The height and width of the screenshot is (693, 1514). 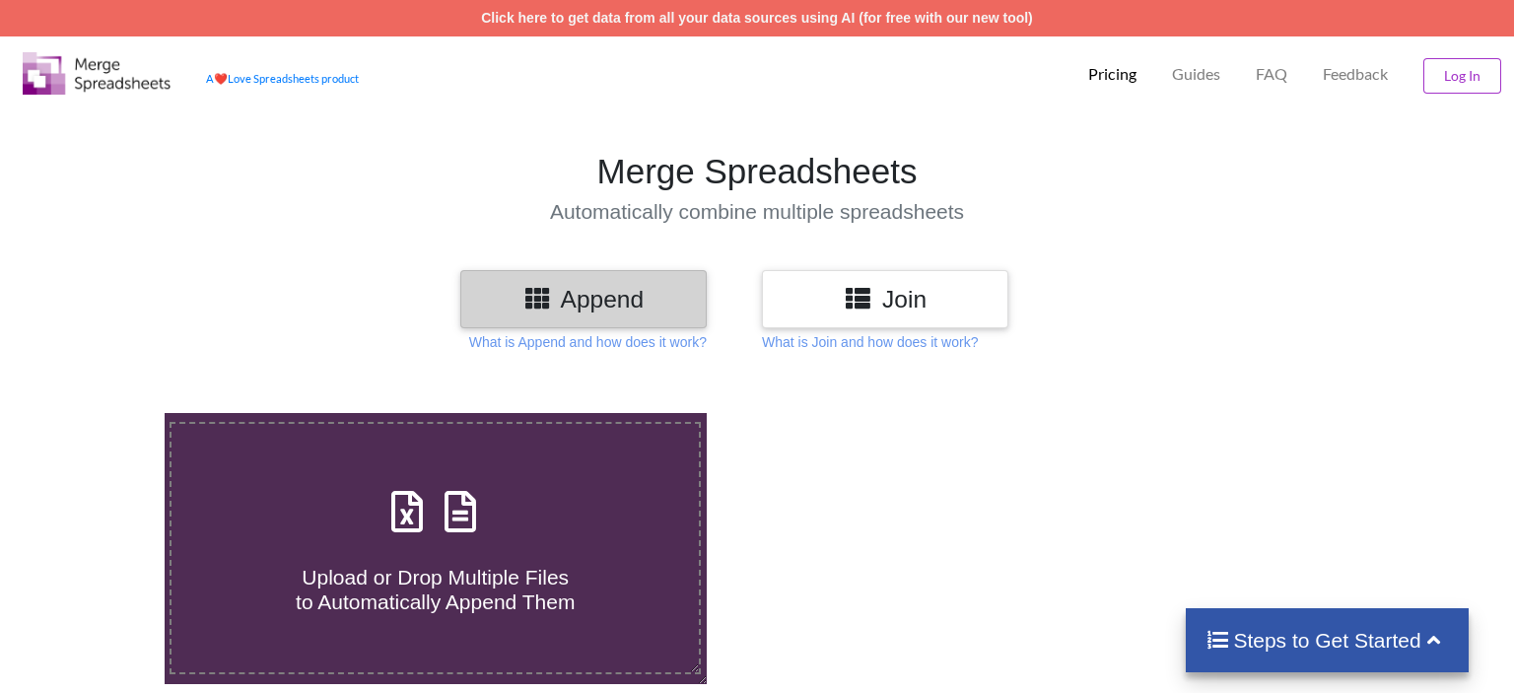 What do you see at coordinates (757, 18) in the screenshot?
I see `a: Click here to get data from all your data sources using AI (for free with our new tool)` at bounding box center [757, 18].